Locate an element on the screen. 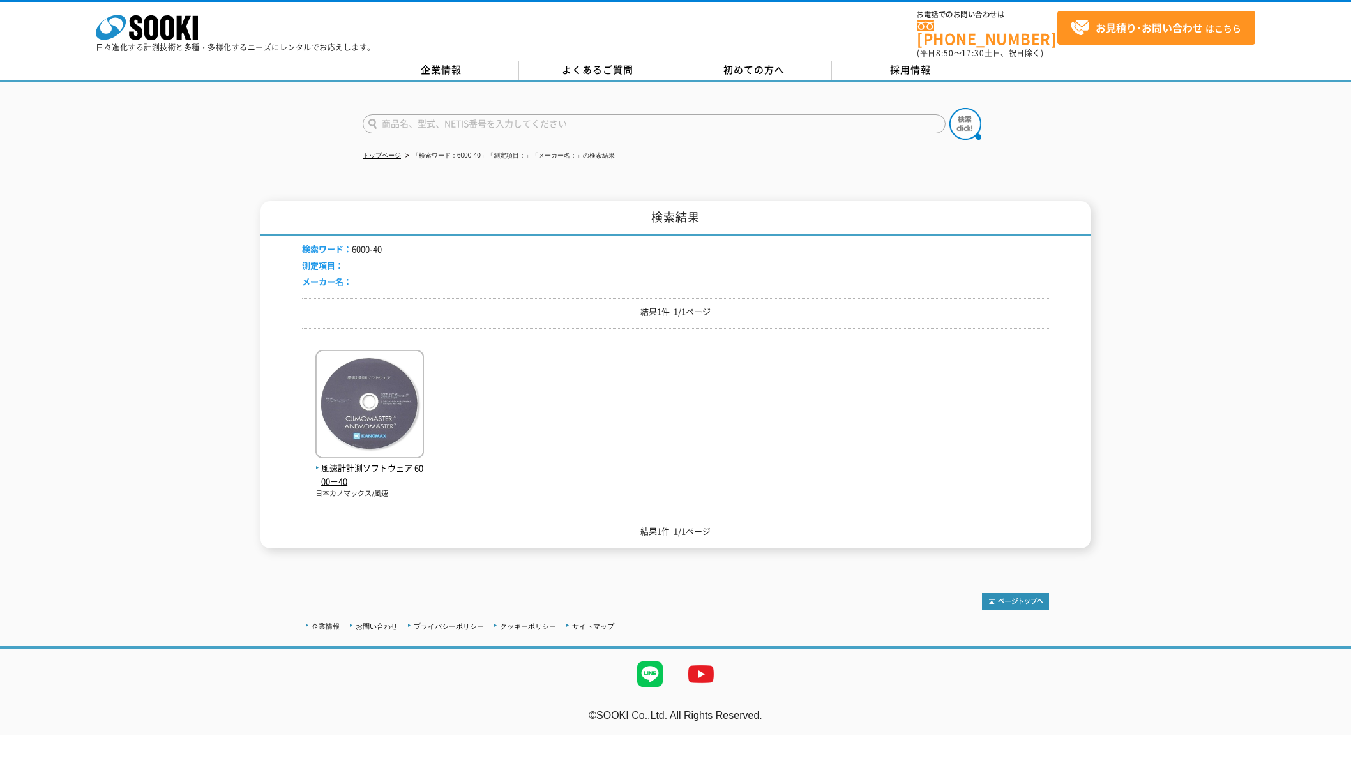 The height and width of the screenshot is (761, 1351). a: プライバシーポリシー is located at coordinates (449, 626).